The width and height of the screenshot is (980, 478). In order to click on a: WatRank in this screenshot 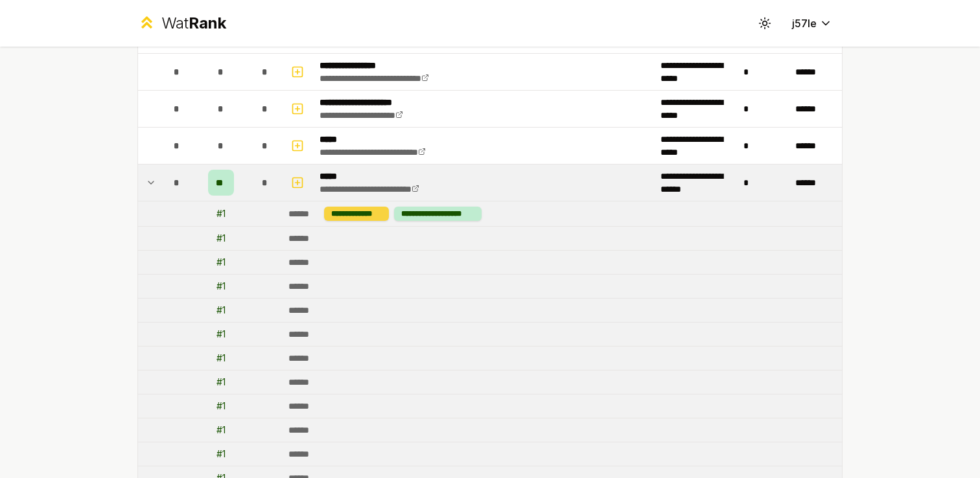, I will do `click(181, 23)`.